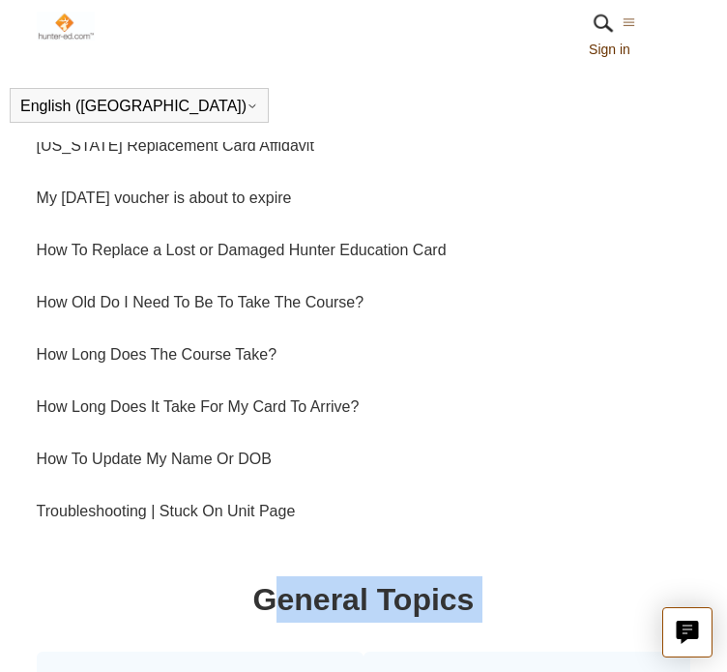  I want to click on button: Toggle navigation menu, so click(629, 22).